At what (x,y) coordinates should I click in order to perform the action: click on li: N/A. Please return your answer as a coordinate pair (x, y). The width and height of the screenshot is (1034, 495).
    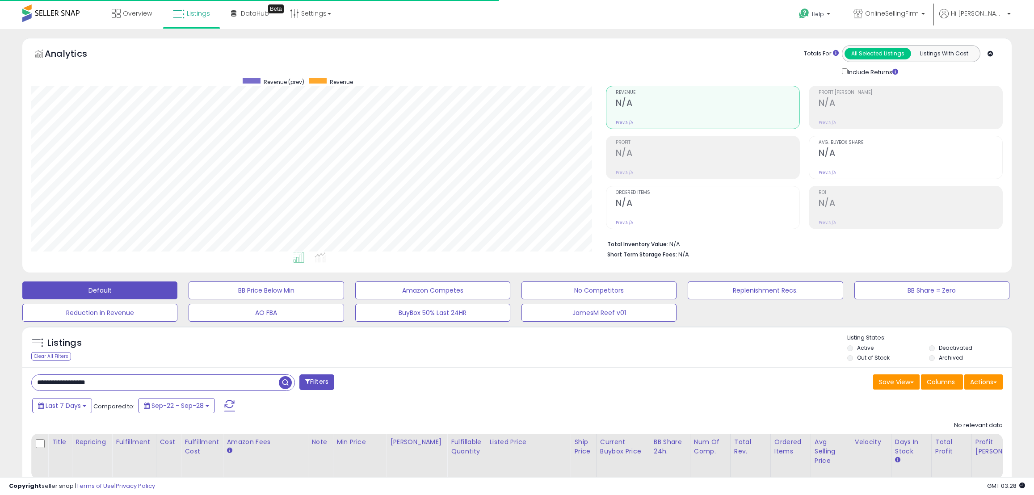
    Looking at the image, I should click on (802, 244).